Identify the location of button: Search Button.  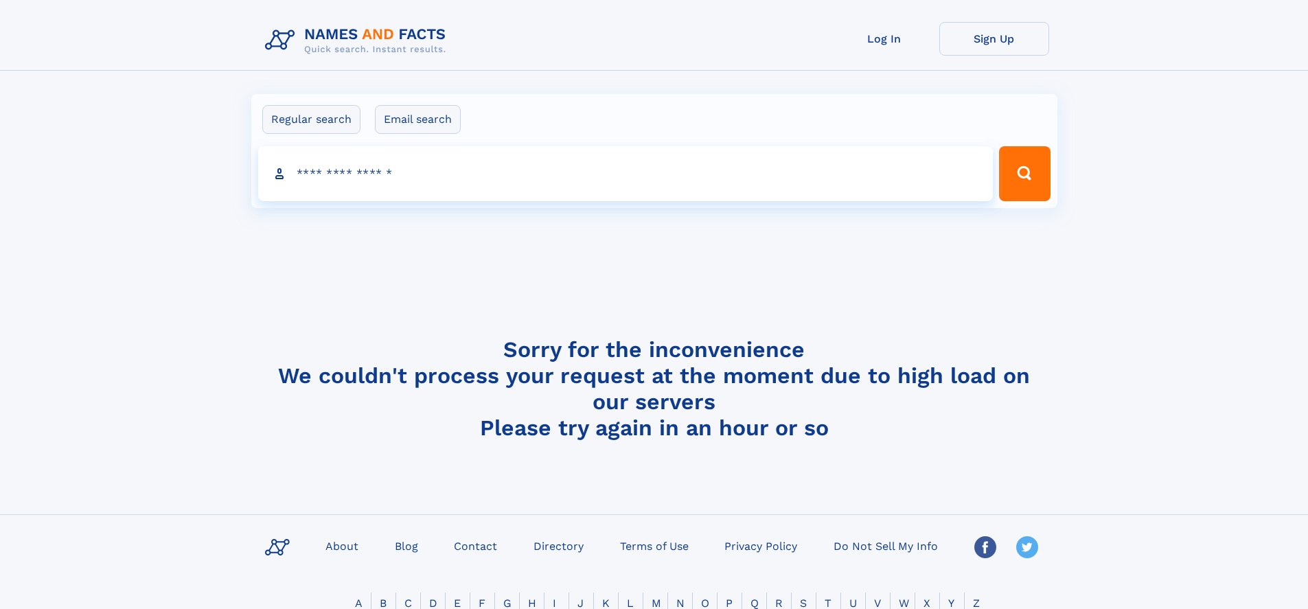
(1025, 174).